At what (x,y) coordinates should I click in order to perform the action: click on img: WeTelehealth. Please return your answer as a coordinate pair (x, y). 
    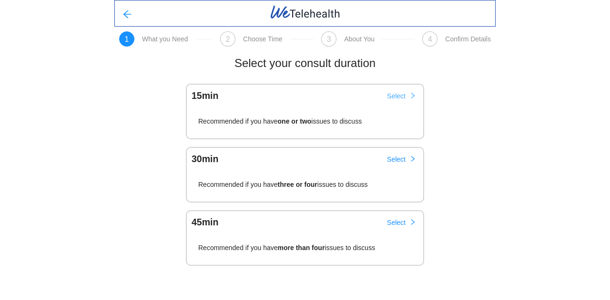
    Looking at the image, I should click on (305, 12).